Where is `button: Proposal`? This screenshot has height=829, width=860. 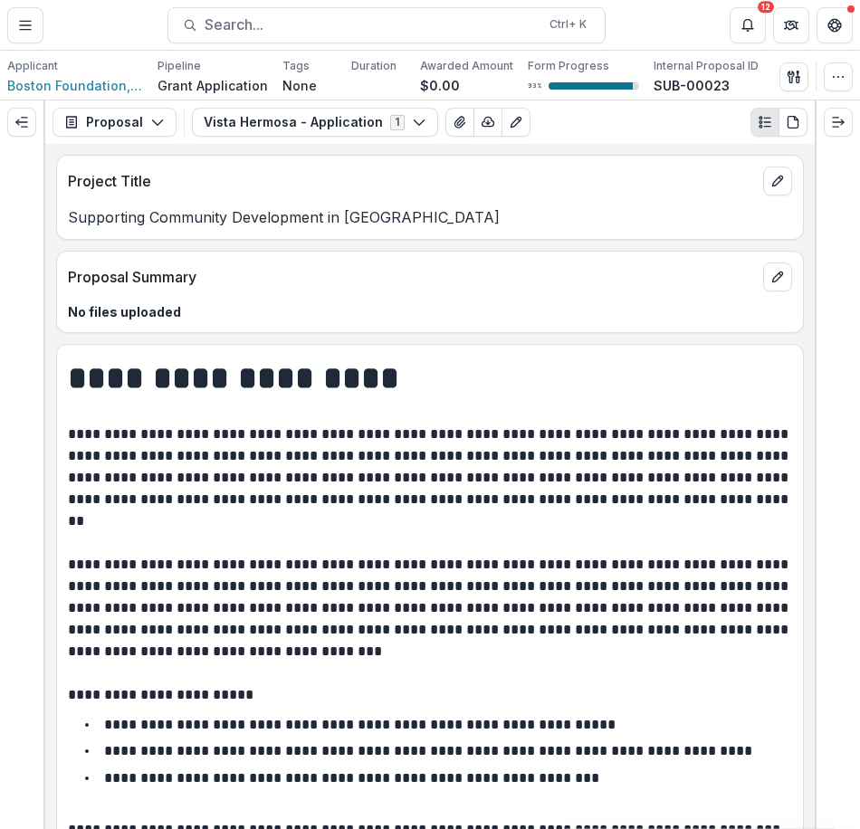 button: Proposal is located at coordinates (114, 122).